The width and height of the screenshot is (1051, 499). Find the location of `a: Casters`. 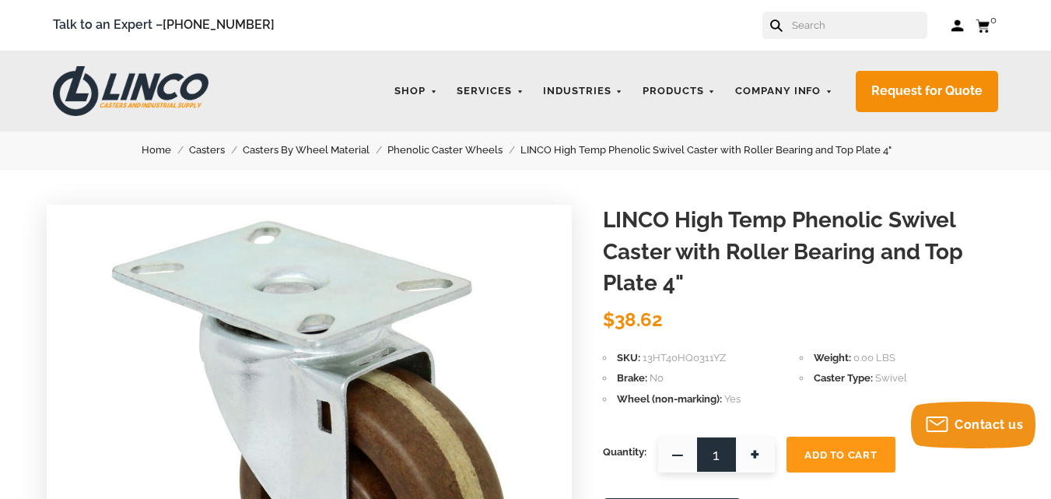

a: Casters is located at coordinates (215, 150).